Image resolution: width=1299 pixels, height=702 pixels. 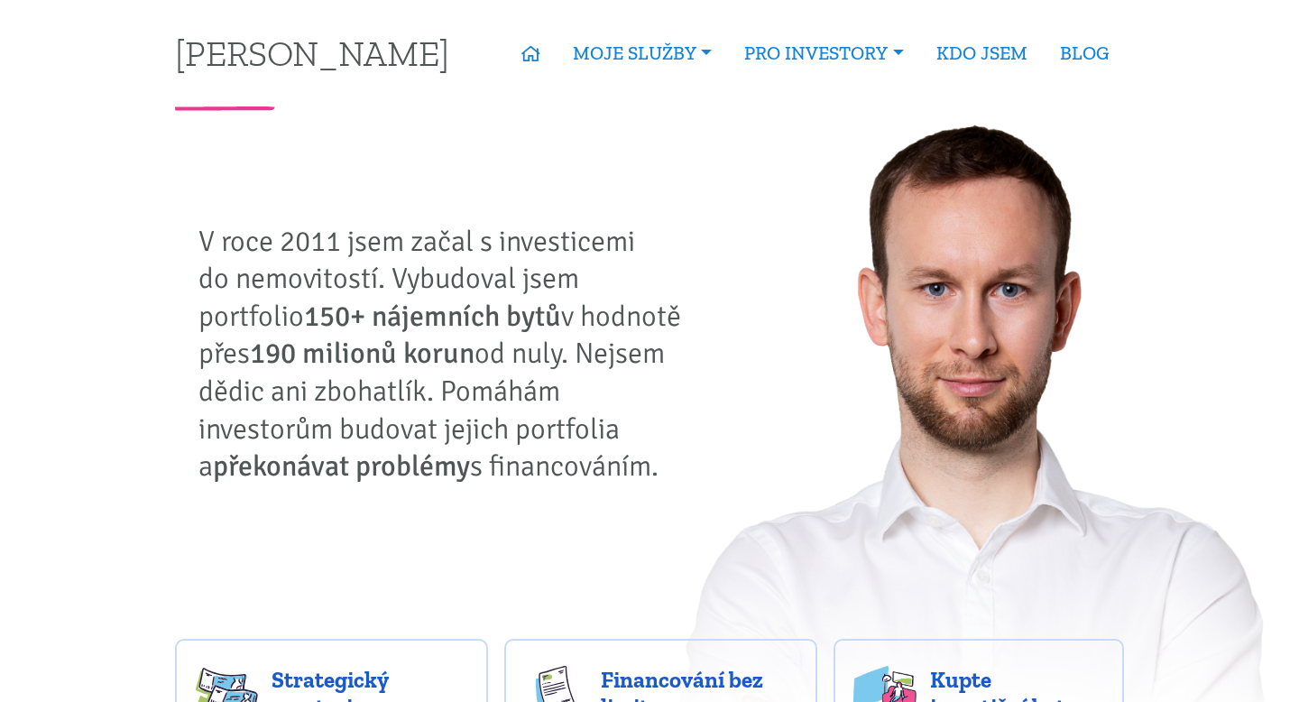 What do you see at coordinates (362, 353) in the screenshot?
I see `strong: 190 milionů korun` at bounding box center [362, 353].